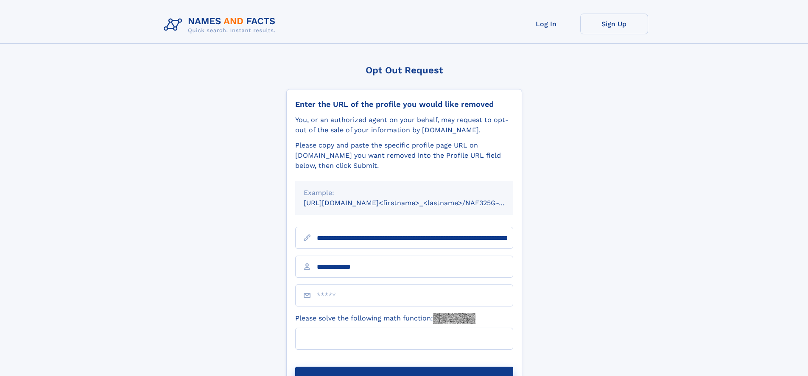 This screenshot has height=376, width=808. What do you see at coordinates (546, 24) in the screenshot?
I see `a: Log In` at bounding box center [546, 24].